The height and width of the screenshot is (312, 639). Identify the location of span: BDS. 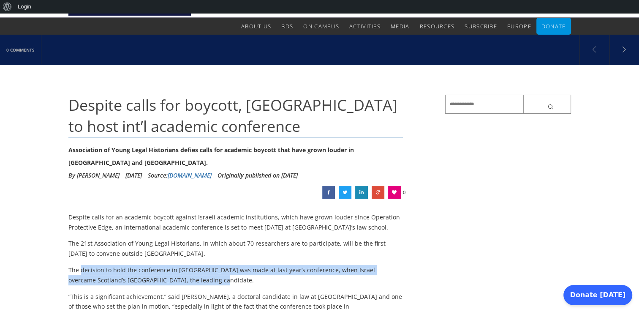
(287, 26).